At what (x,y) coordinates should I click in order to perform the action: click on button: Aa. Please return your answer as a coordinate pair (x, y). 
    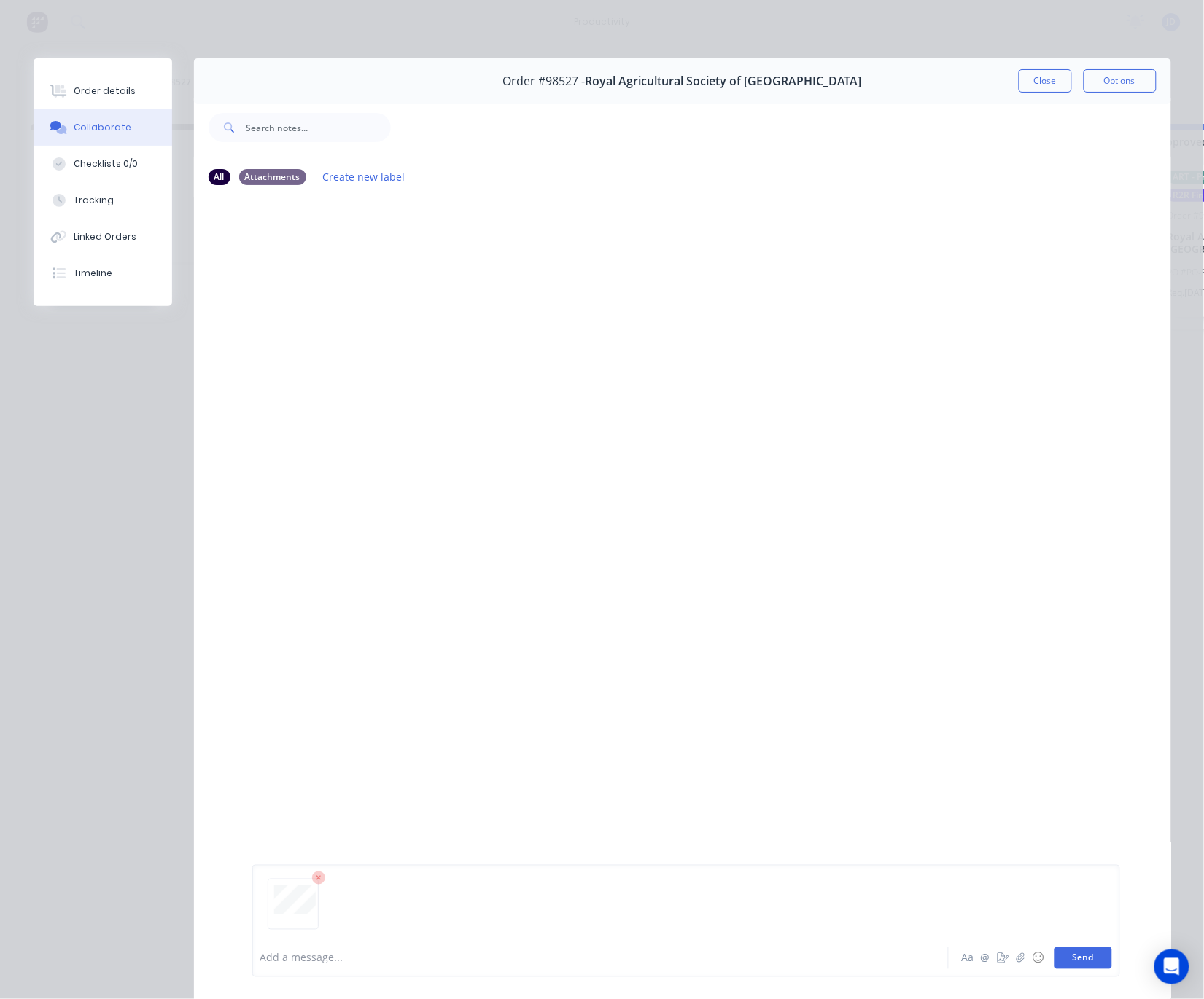
    Looking at the image, I should click on (968, 959).